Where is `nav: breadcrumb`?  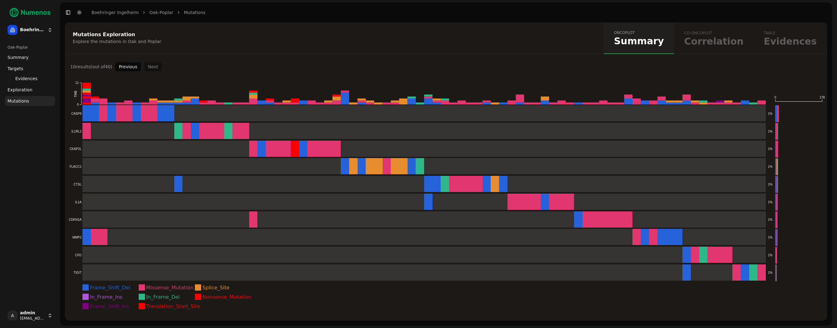 nav: breadcrumb is located at coordinates (148, 12).